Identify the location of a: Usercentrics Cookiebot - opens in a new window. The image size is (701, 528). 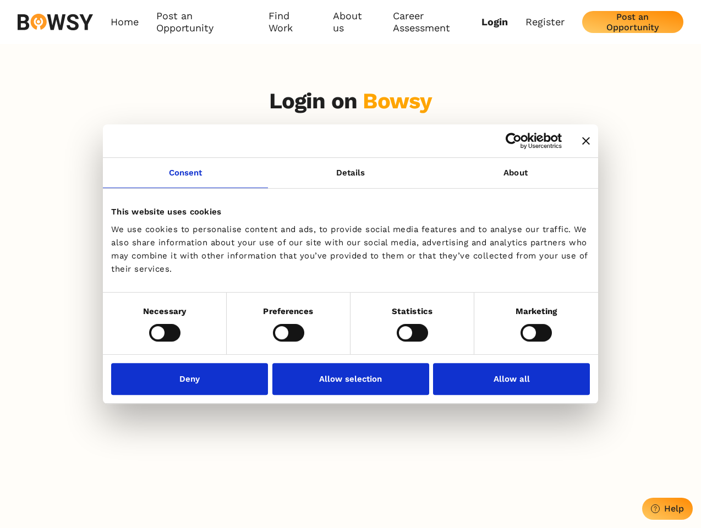
(513, 141).